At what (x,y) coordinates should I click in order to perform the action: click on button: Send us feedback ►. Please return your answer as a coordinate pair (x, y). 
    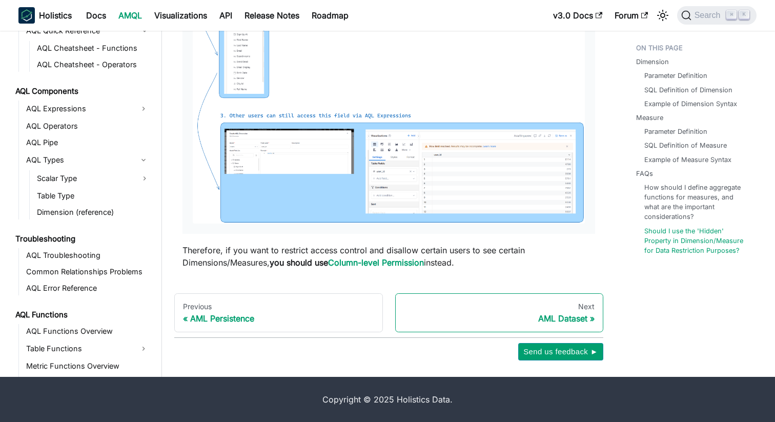
    Looking at the image, I should click on (560, 351).